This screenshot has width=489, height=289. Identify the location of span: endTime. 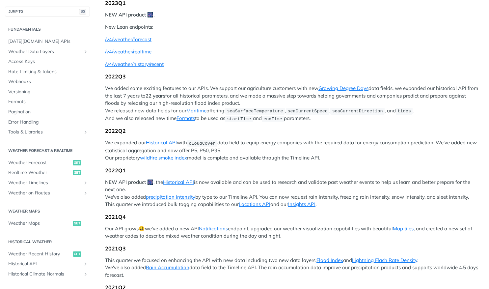
(273, 119).